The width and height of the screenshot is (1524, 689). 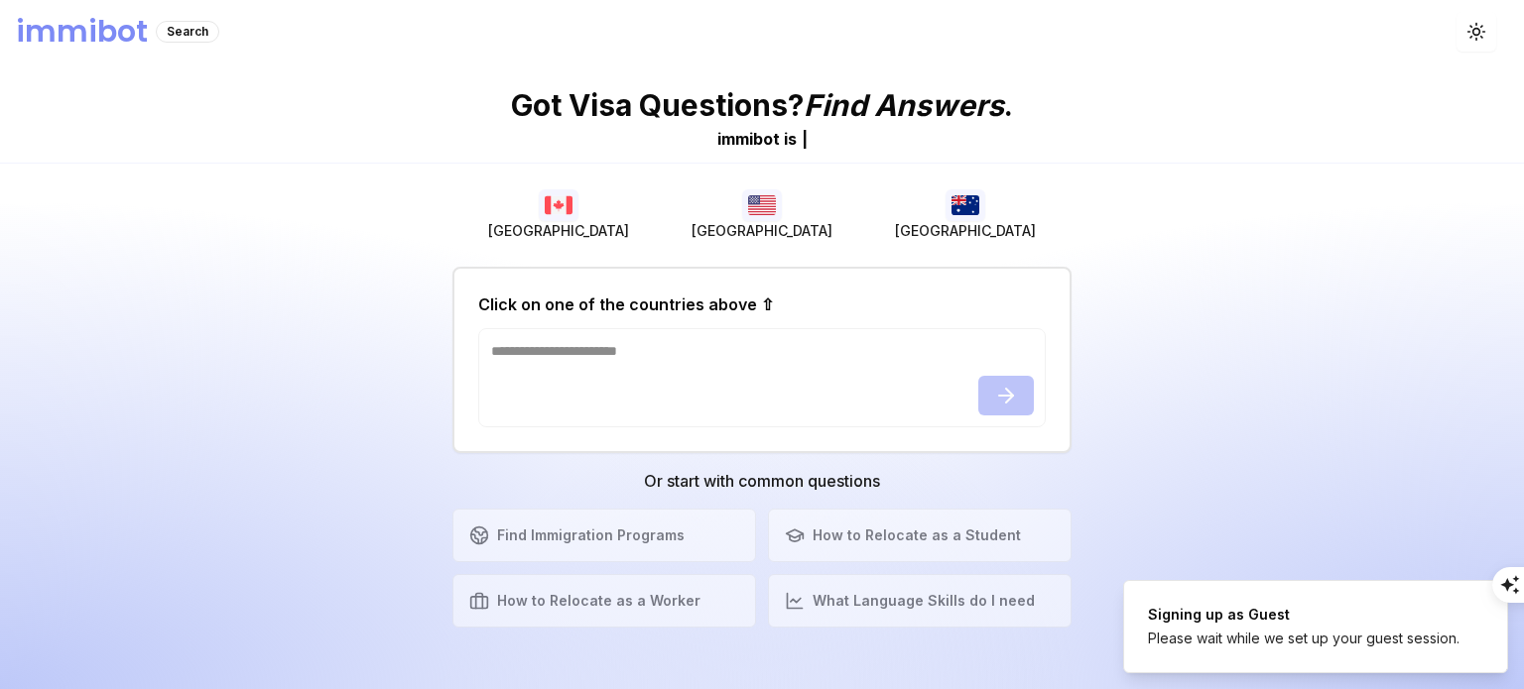 I want to click on h1: immibot, so click(x=81, y=32).